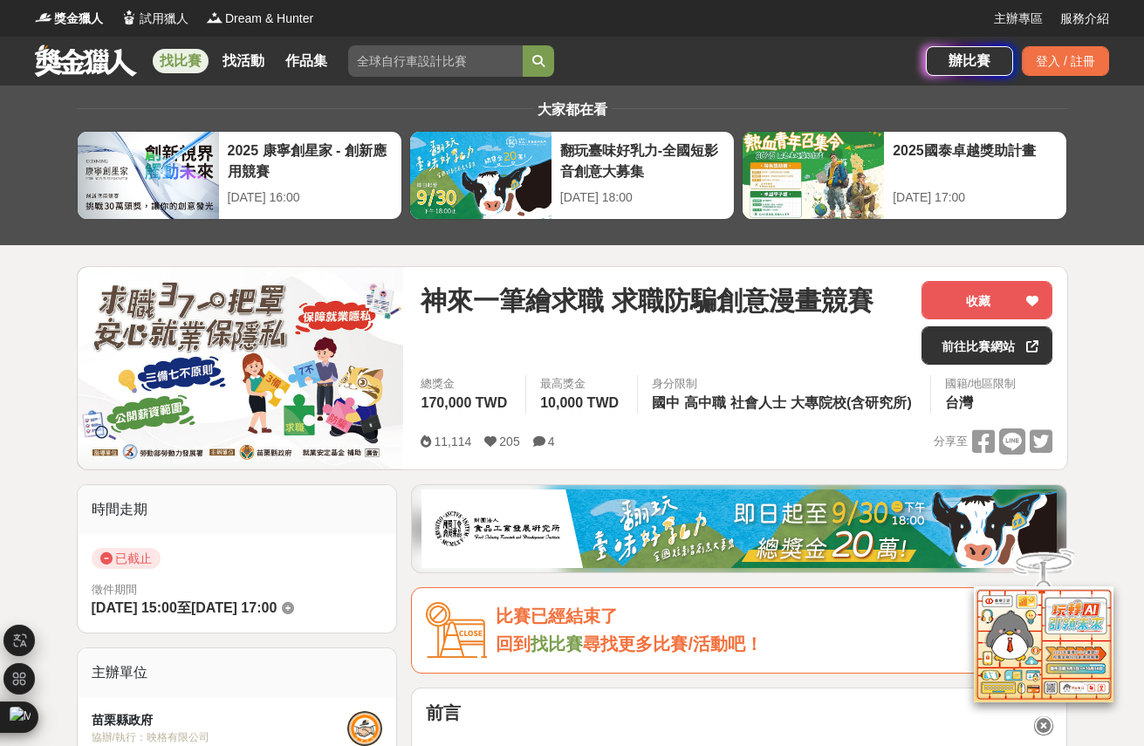 This screenshot has width=1144, height=746. Describe the element at coordinates (79, 18) in the screenshot. I see `span: 獎金獵人` at that location.